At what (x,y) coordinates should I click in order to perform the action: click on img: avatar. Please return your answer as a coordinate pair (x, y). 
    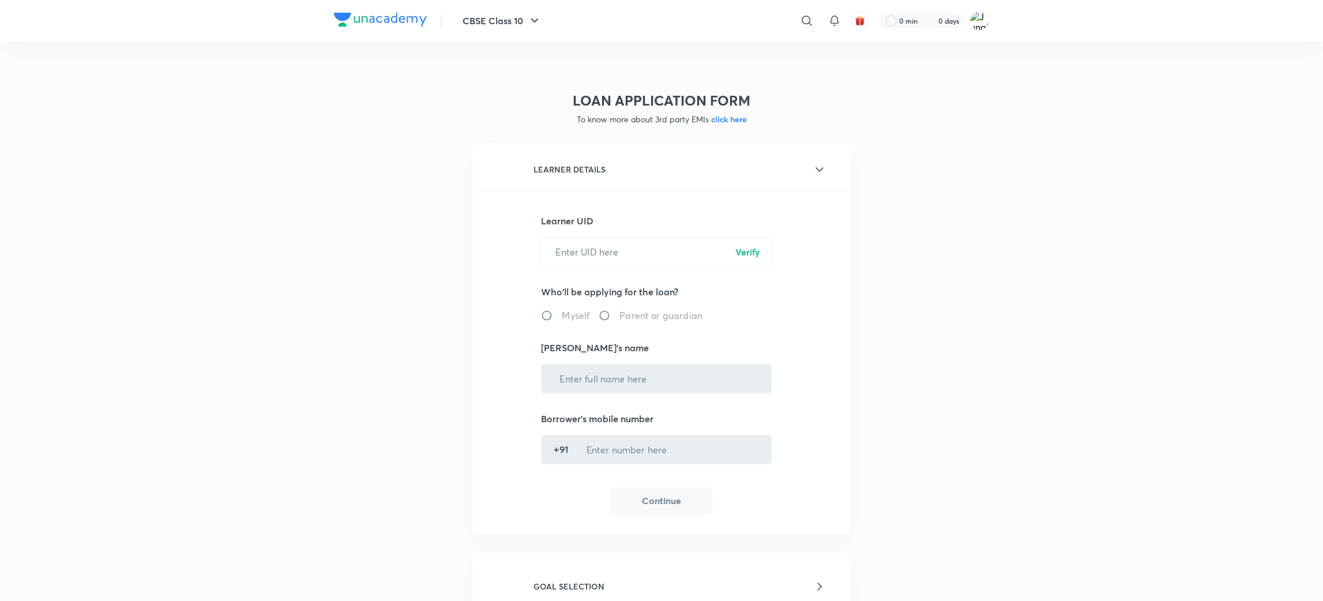
    Looking at the image, I should click on (860, 21).